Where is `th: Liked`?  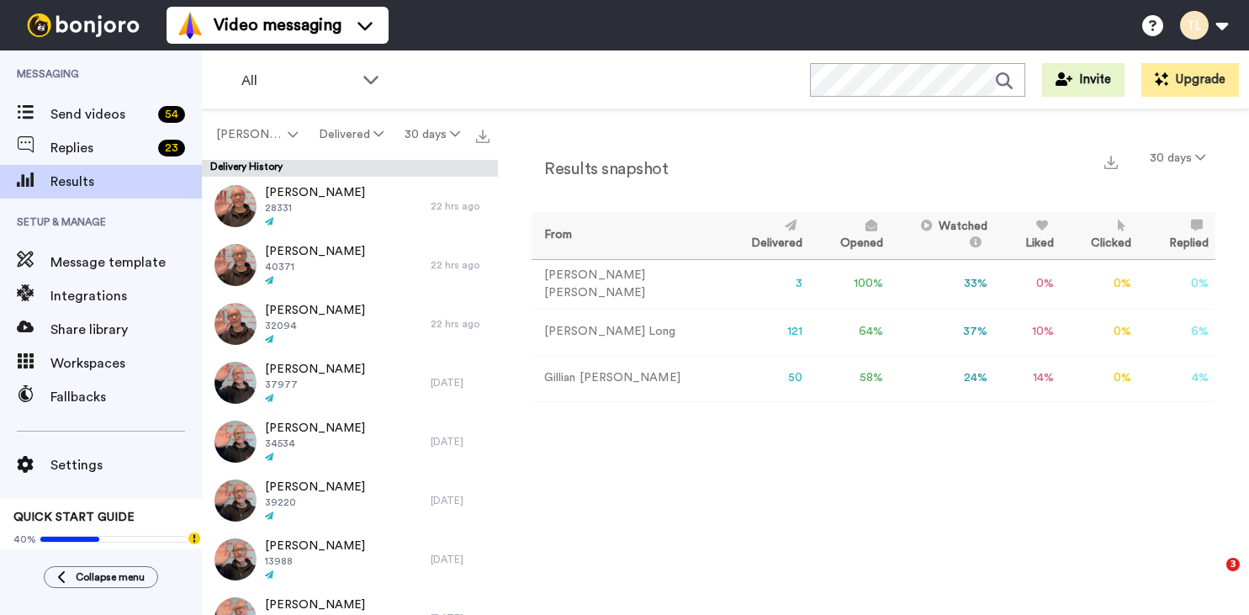 th: Liked is located at coordinates (1027, 235).